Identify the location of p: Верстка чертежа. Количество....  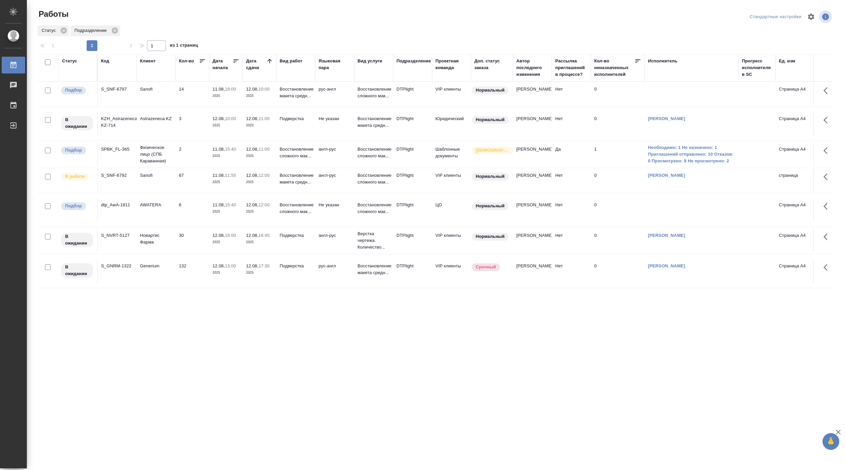
(374, 241).